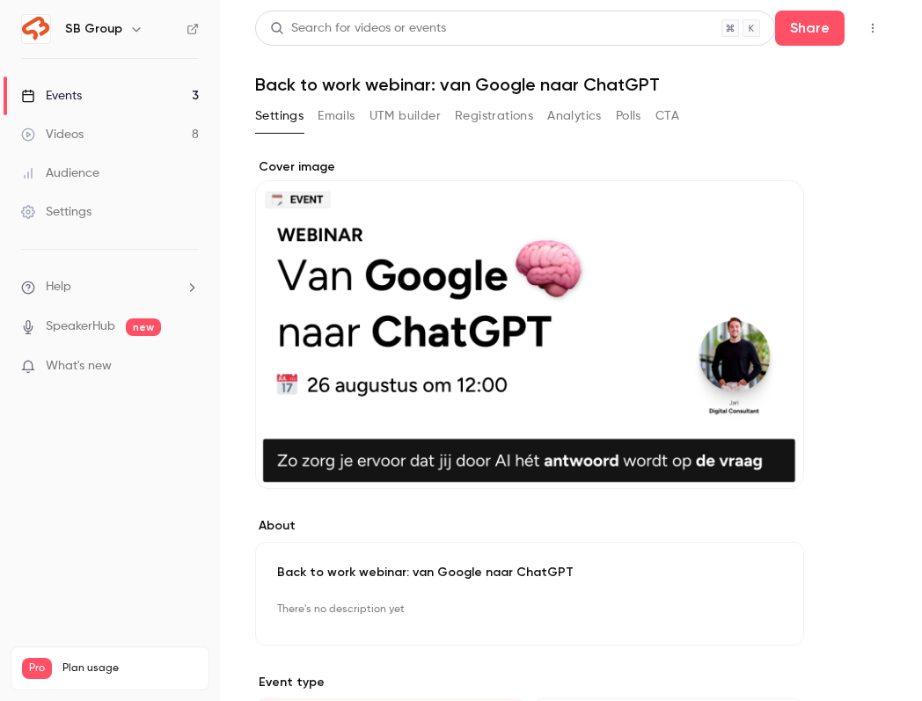  Describe the element at coordinates (36, 29) in the screenshot. I see `img: SB Group` at that location.